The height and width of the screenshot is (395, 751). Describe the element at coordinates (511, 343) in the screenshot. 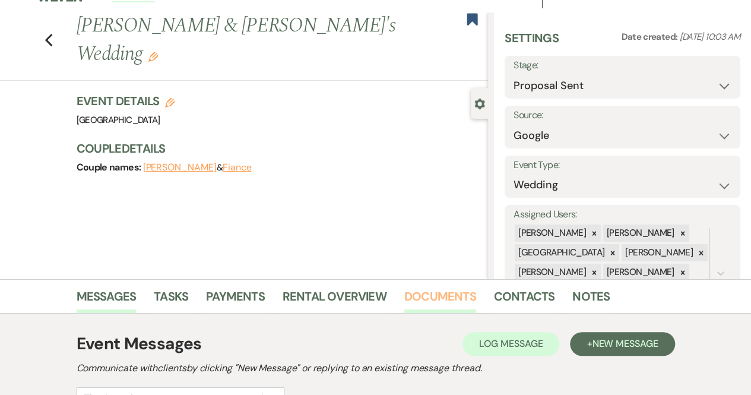

I see `span: Log Message` at that location.